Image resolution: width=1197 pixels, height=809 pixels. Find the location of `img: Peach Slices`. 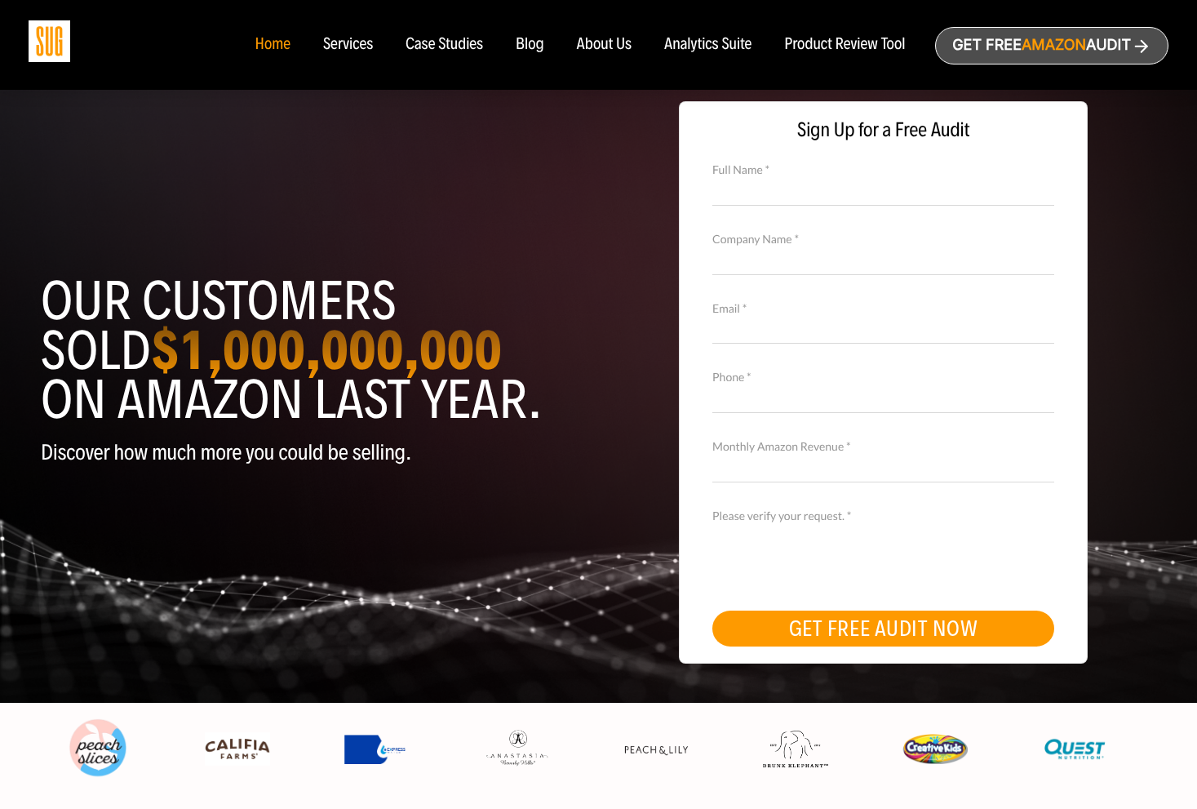

img: Peach Slices is located at coordinates (98, 748).